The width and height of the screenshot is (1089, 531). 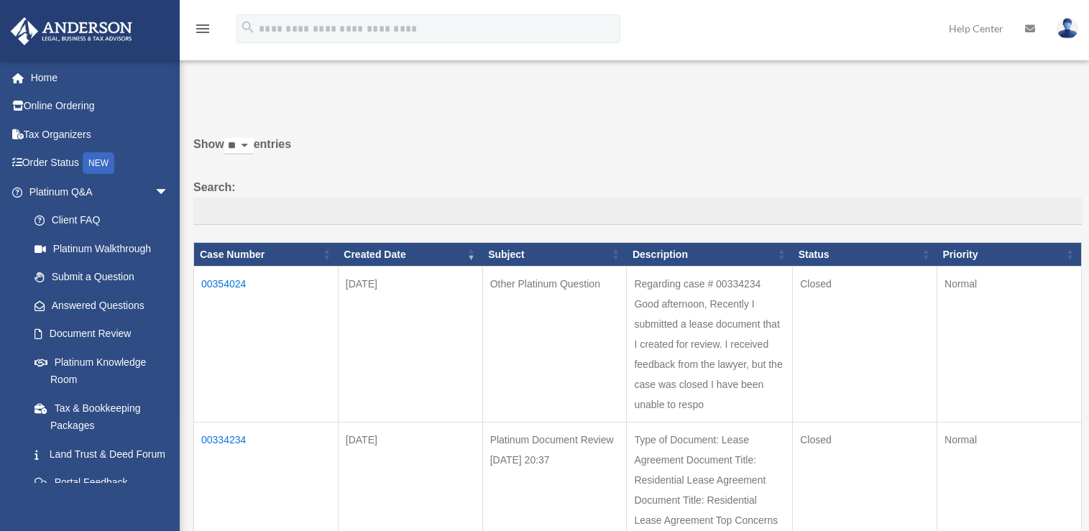 What do you see at coordinates (638, 211) in the screenshot?
I see `input: Search:` at bounding box center [638, 211].